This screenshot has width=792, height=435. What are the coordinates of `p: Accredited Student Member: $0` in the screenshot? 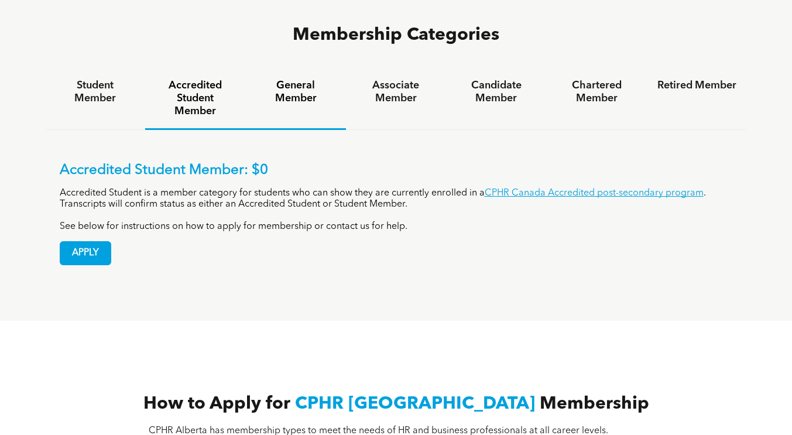 It's located at (396, 170).